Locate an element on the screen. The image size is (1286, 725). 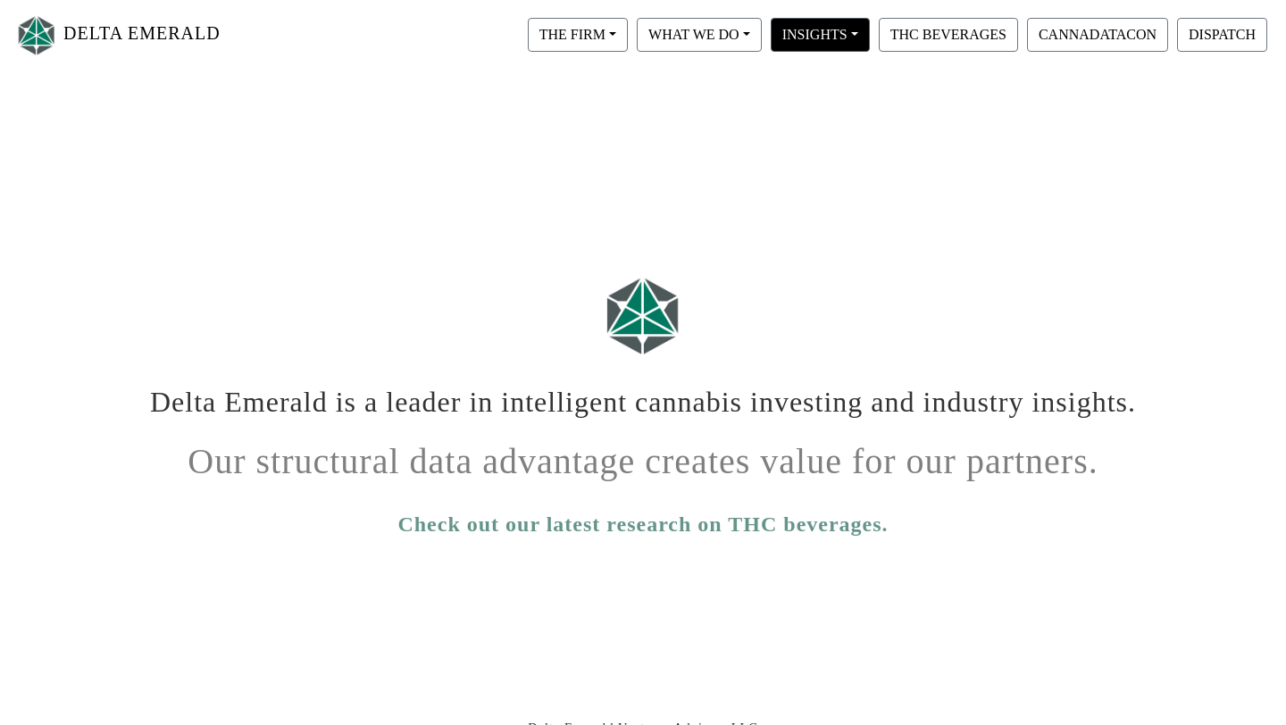
button: INSIGHTS is located at coordinates (820, 35).